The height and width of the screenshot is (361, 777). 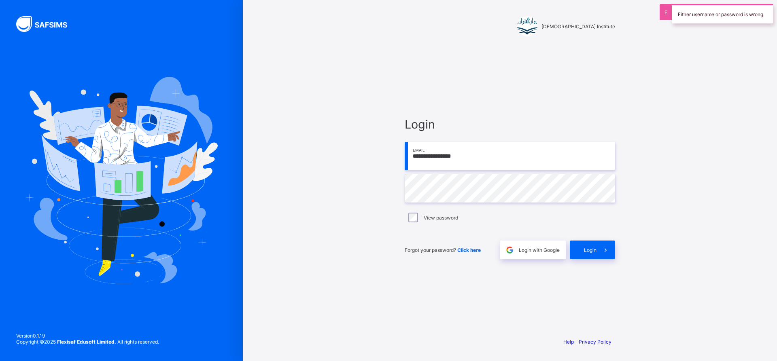 What do you see at coordinates (121, 181) in the screenshot?
I see `img: Hero Image` at bounding box center [121, 181].